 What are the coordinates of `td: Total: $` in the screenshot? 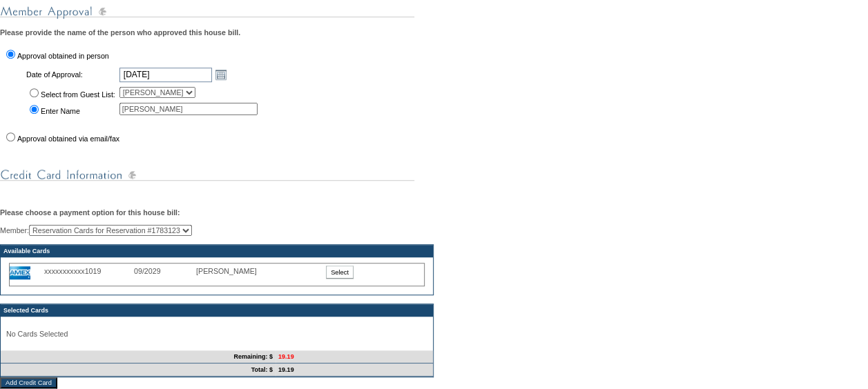 It's located at (138, 370).